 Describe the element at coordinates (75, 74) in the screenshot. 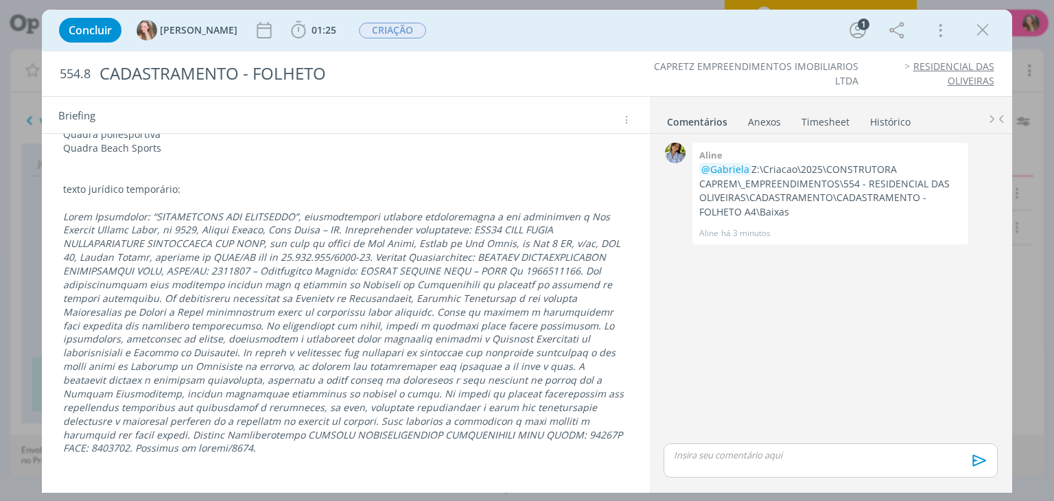

I see `span: 554.8` at that location.